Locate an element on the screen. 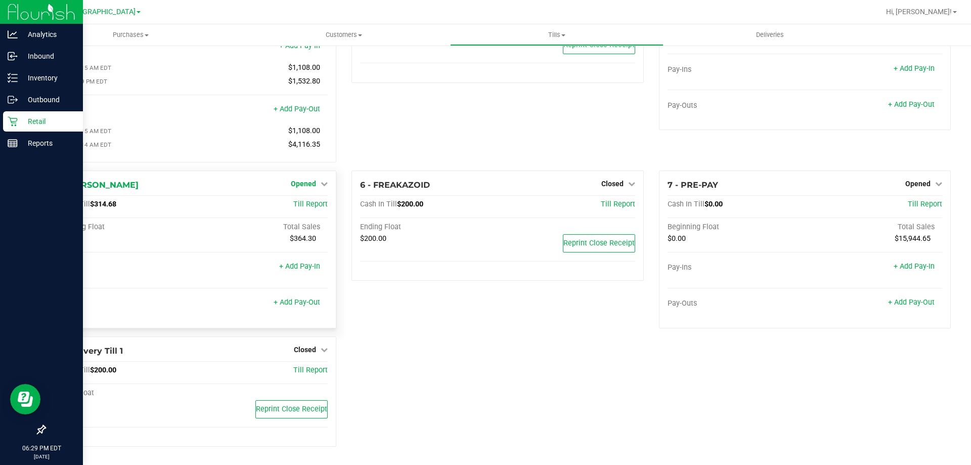 The height and width of the screenshot is (465, 971). p: Reports is located at coordinates (48, 143).